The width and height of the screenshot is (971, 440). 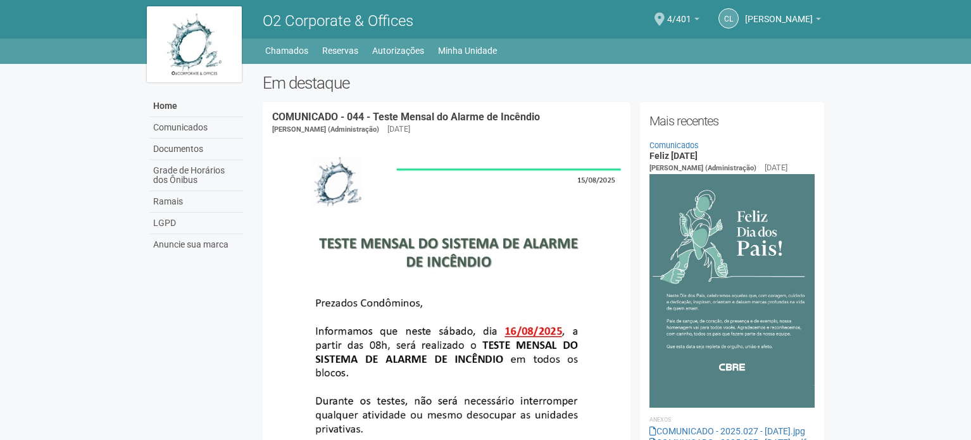 I want to click on a: Home, so click(x=197, y=106).